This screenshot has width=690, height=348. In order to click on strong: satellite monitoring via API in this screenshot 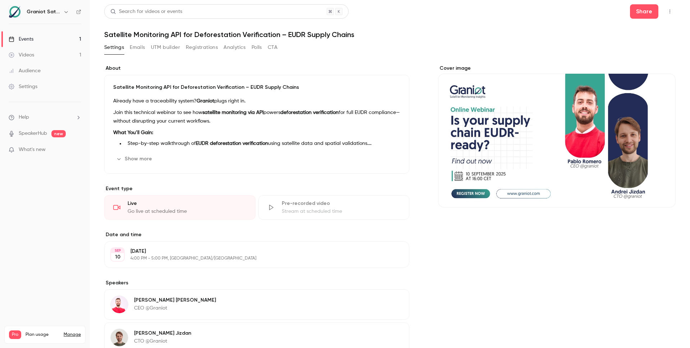, I will do `click(233, 112)`.